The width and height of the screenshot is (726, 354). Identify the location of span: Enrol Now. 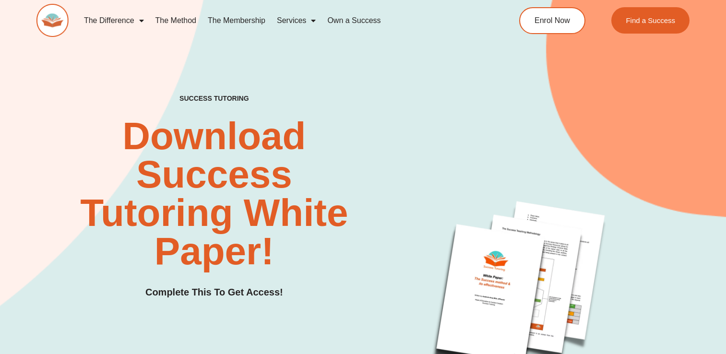
(552, 21).